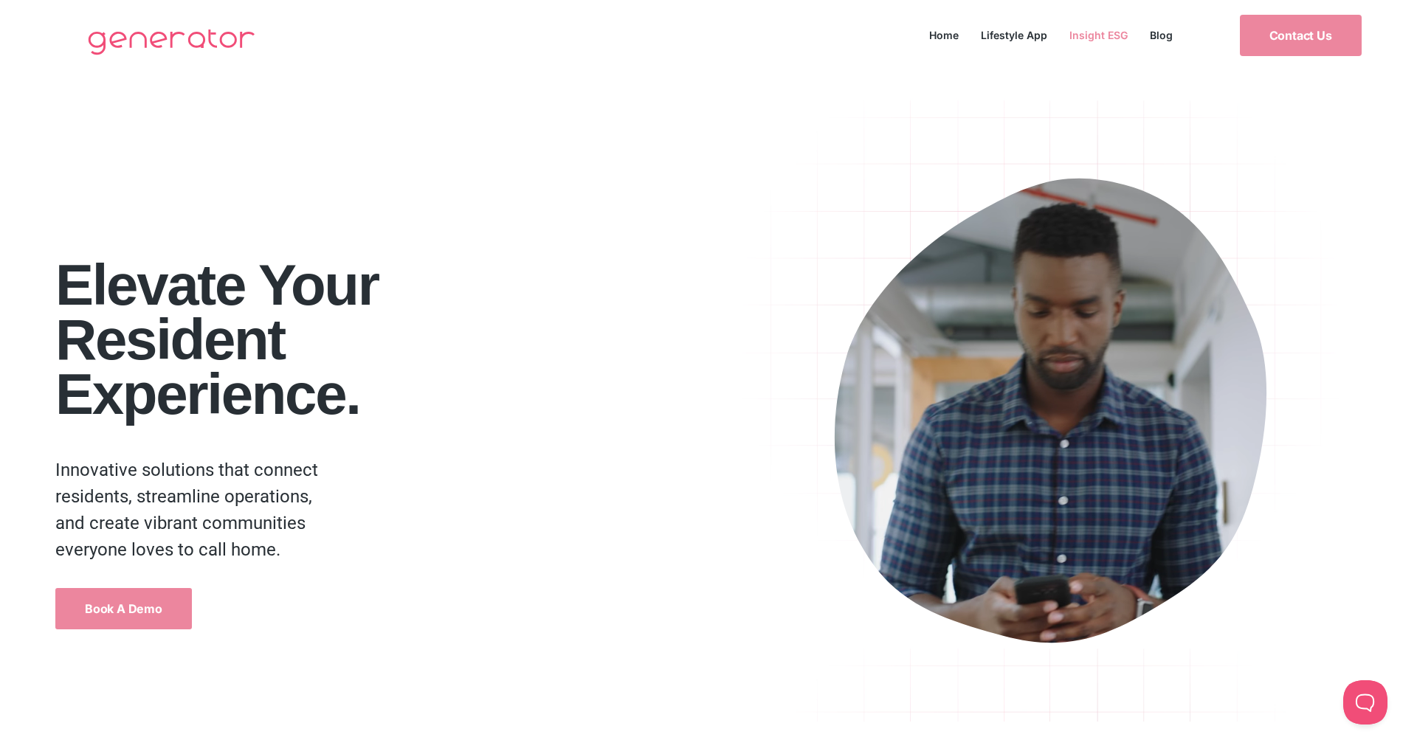 The image size is (1417, 754). Describe the element at coordinates (1014, 35) in the screenshot. I see `a: Lifestyle App` at that location.